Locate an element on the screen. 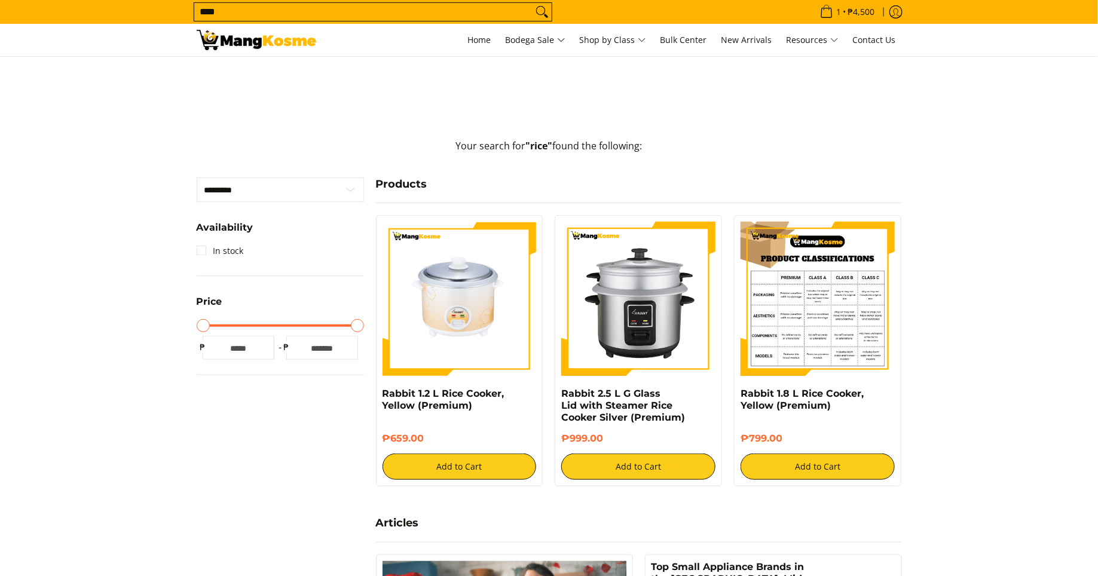  span: Price is located at coordinates (209, 302).